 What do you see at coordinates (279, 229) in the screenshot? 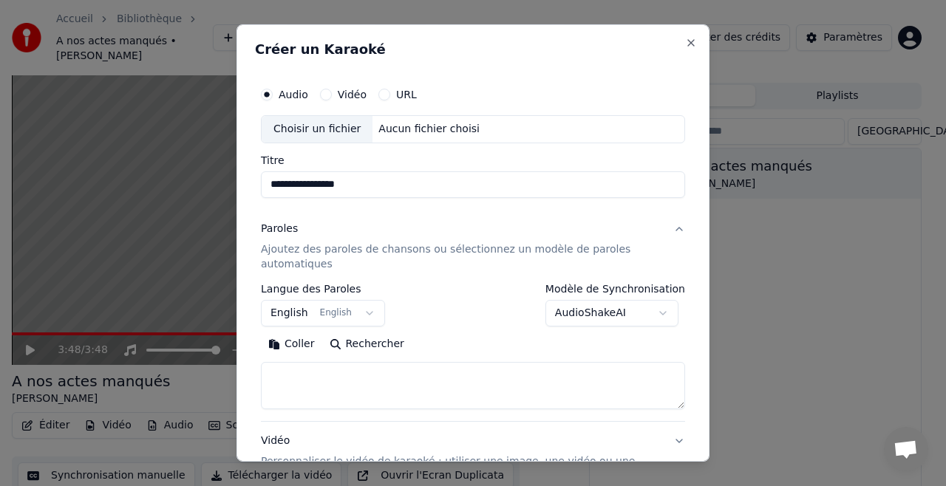
I see `div: Paroles` at bounding box center [279, 229].